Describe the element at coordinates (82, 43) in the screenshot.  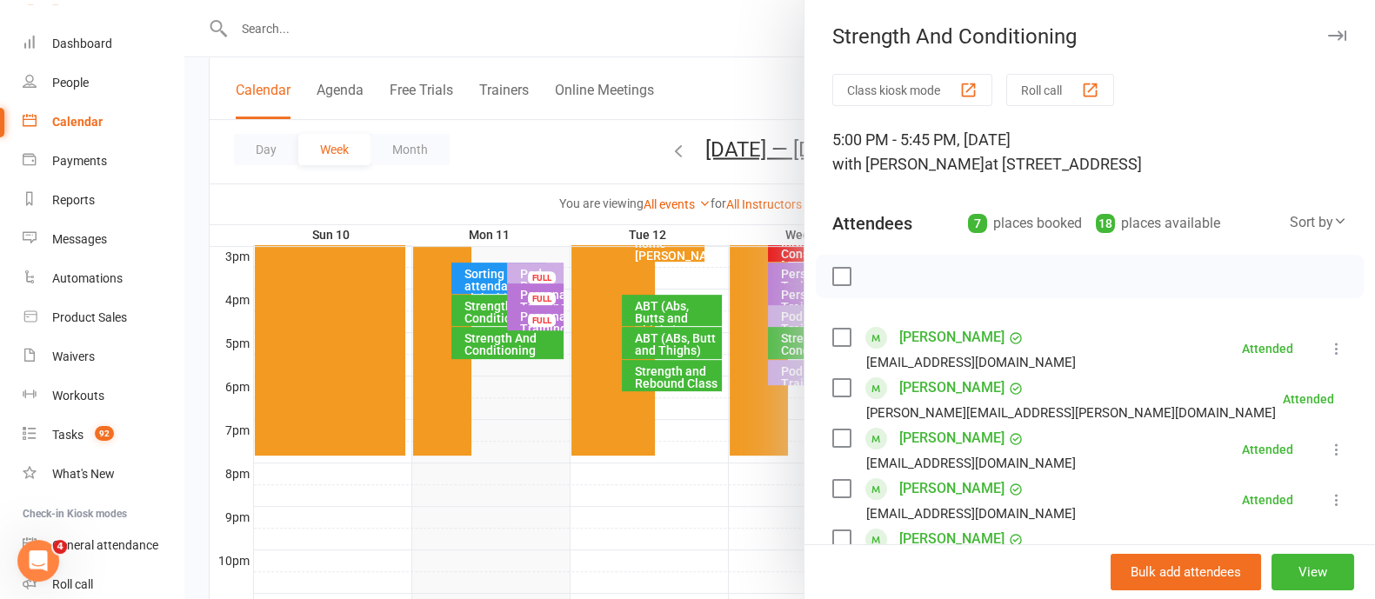
I see `div: Dashboard` at that location.